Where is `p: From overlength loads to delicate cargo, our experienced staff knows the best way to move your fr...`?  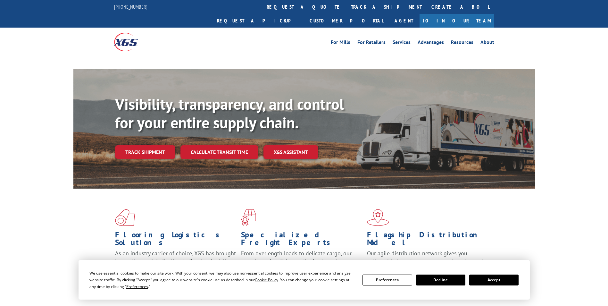 p: From overlength loads to delicate cargo, our experienced staff knows the best way to move your fr... is located at coordinates (301, 263).